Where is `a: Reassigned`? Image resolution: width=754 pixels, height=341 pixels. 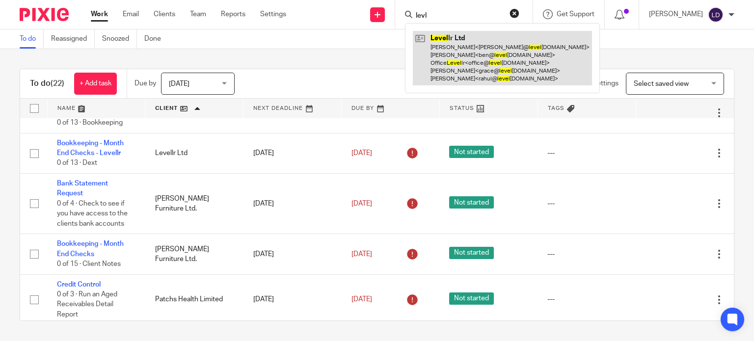
a: Reassigned is located at coordinates (73, 39).